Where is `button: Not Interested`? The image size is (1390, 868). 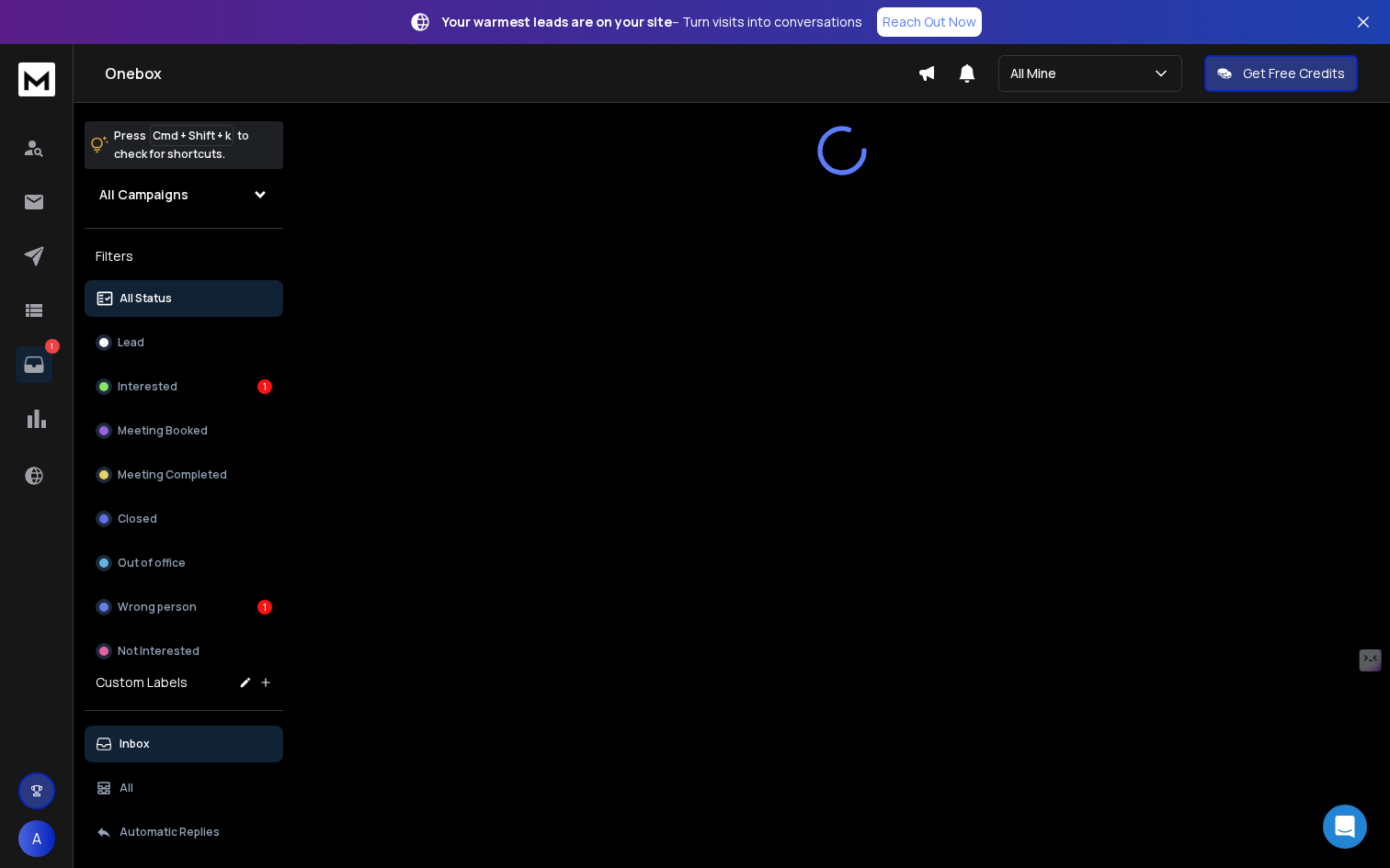 button: Not Interested is located at coordinates (184, 651).